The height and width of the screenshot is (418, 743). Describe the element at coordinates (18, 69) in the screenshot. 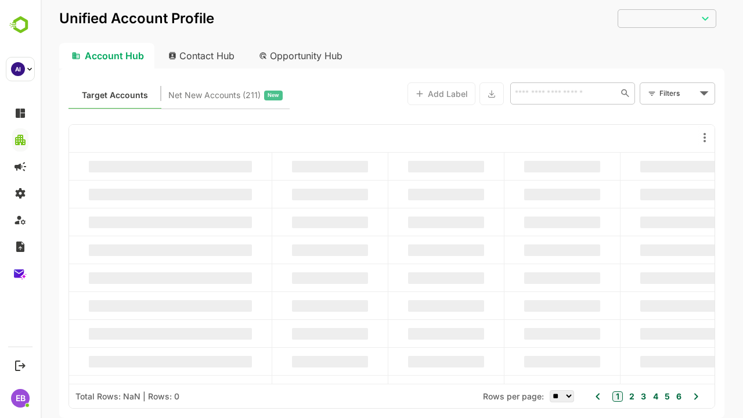

I see `div: AI` at that location.